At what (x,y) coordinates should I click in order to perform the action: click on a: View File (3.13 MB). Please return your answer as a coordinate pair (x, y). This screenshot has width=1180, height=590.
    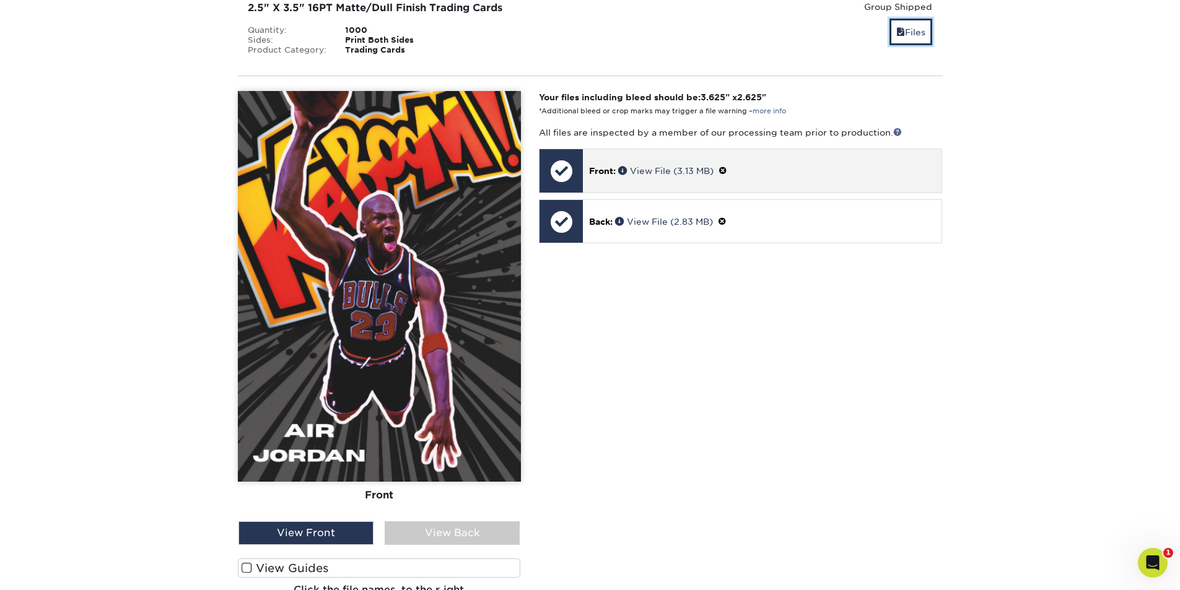
    Looking at the image, I should click on (666, 171).